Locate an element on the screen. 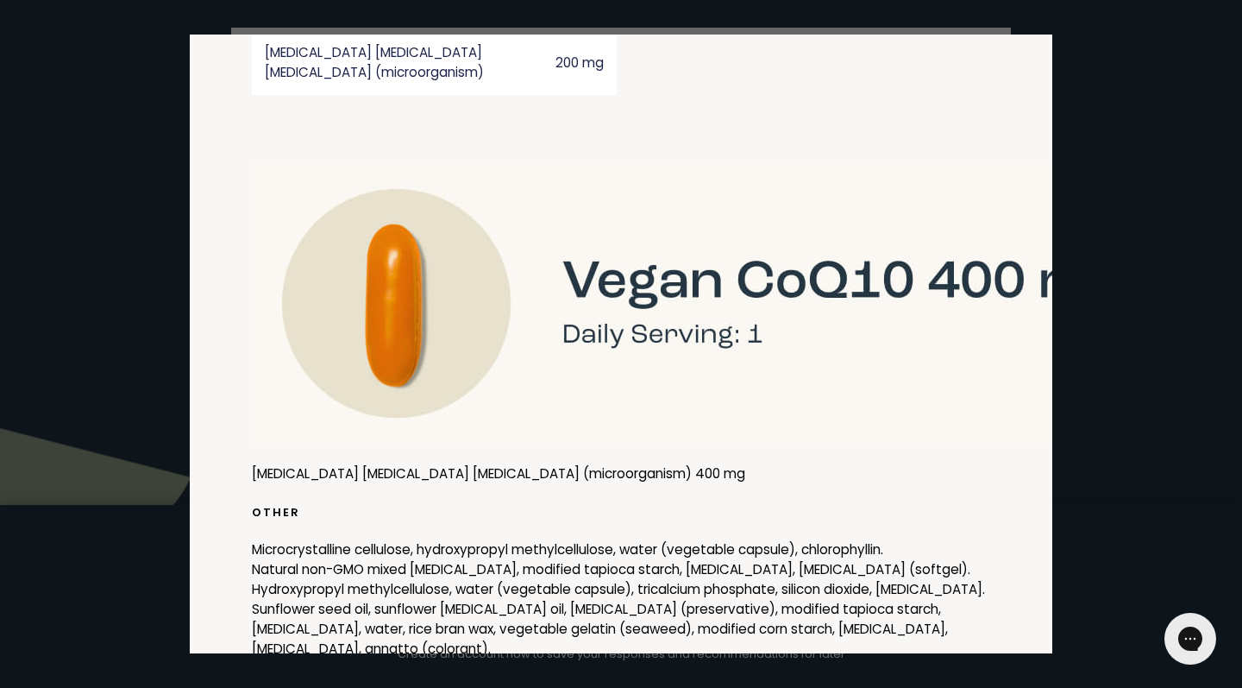  div: Hydroxypropyl methylcellulose, water (vegetable capsule), tricalcium phosphate, silicon dioxide, ... is located at coordinates (621, 588).